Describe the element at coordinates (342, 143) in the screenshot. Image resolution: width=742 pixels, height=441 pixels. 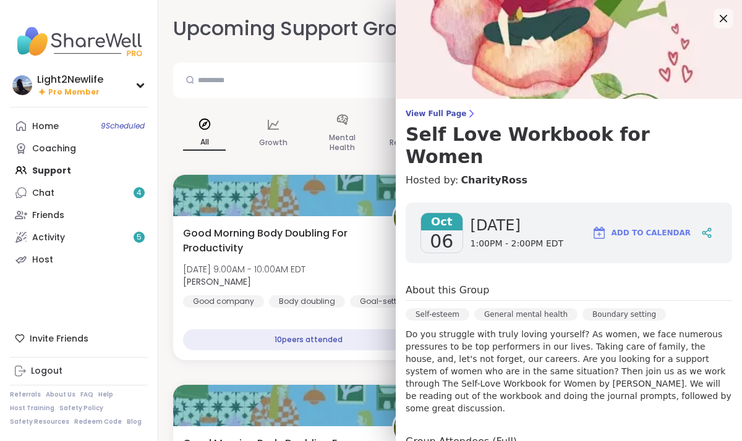
I see `p: Mental Health` at that location.